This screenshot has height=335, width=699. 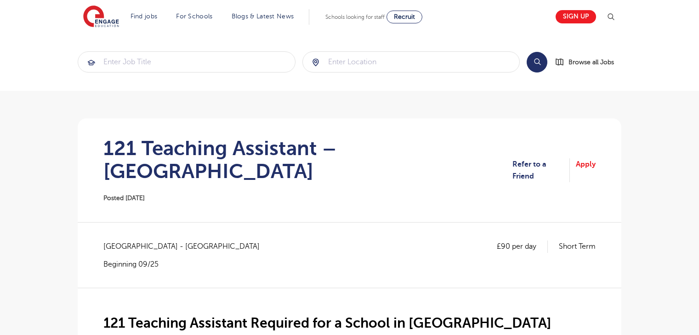 I want to click on a: Browse all Jobs, so click(x=588, y=62).